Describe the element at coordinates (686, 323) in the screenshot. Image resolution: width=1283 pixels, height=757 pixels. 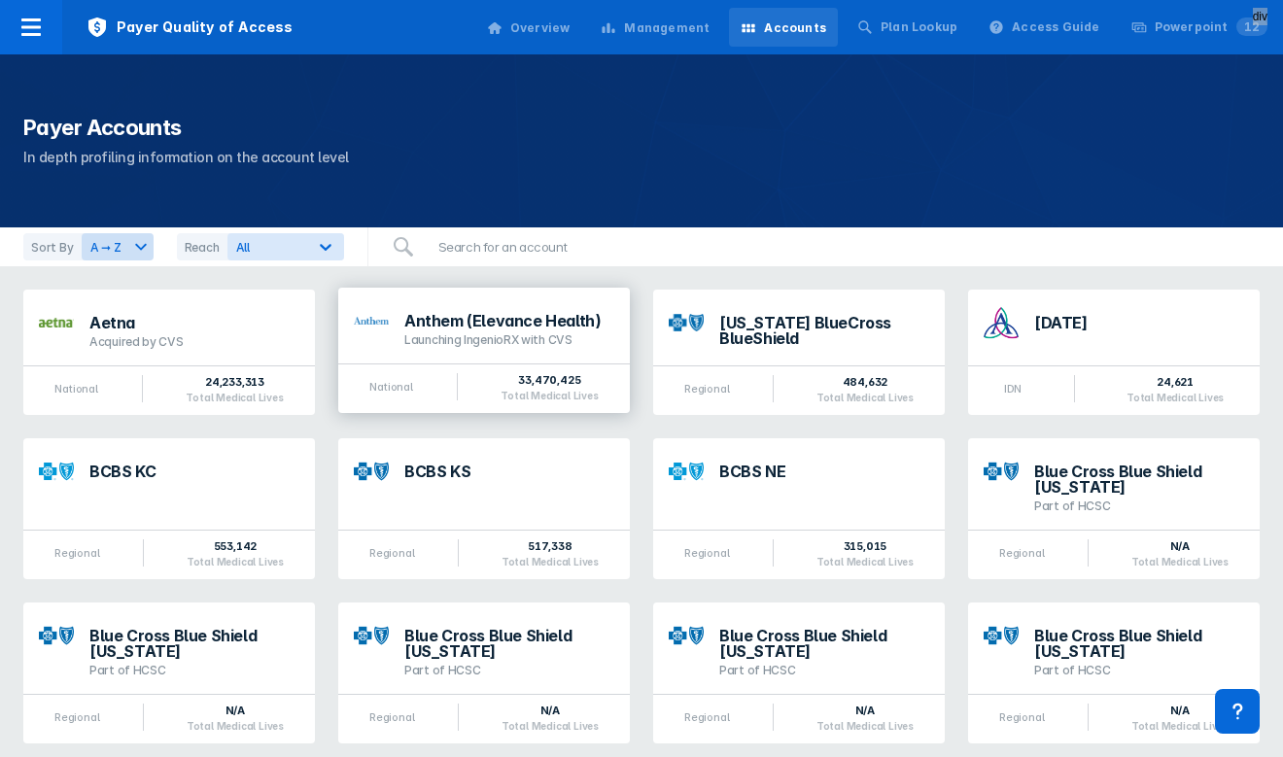
I see `img: bcbs-ar.png` at that location.